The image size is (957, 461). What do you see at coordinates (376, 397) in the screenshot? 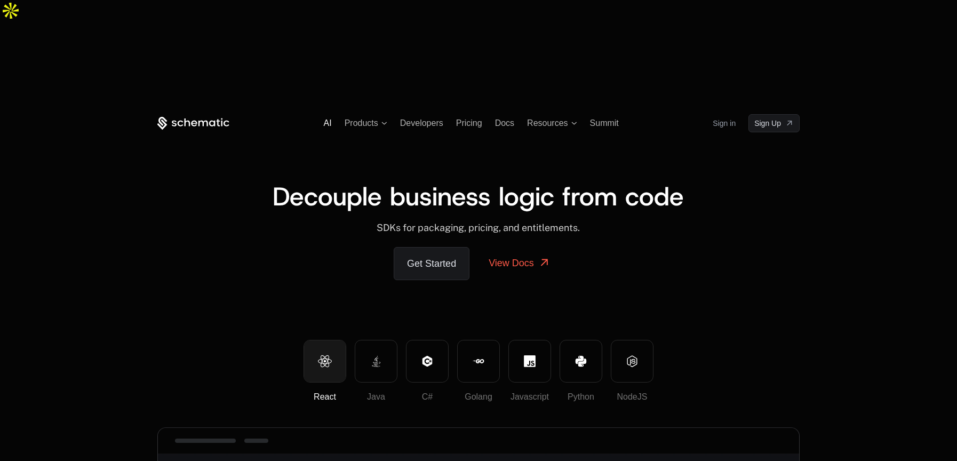
I see `div: Java` at bounding box center [376, 397].